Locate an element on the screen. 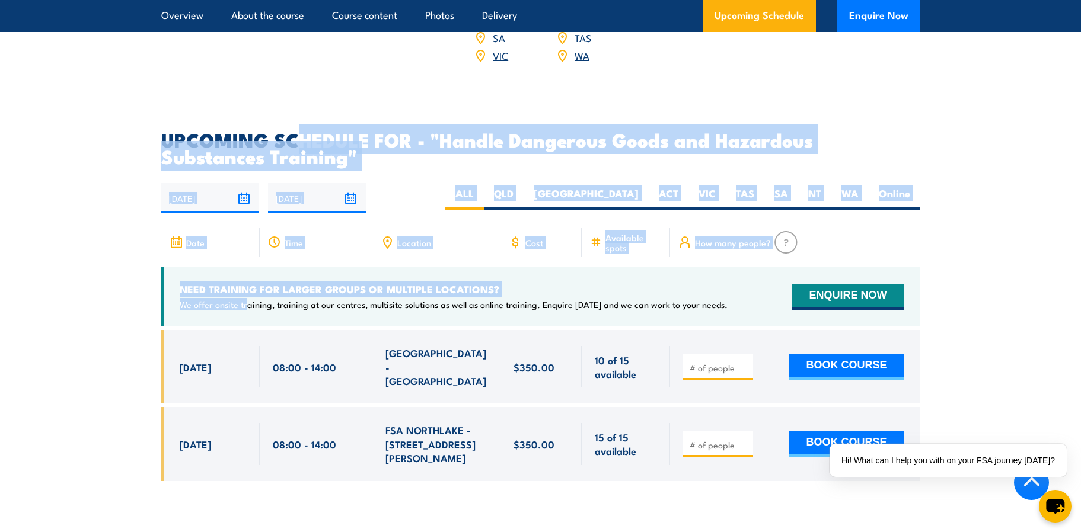 Image resolution: width=1081 pixels, height=532 pixels. span: Date is located at coordinates (195, 242).